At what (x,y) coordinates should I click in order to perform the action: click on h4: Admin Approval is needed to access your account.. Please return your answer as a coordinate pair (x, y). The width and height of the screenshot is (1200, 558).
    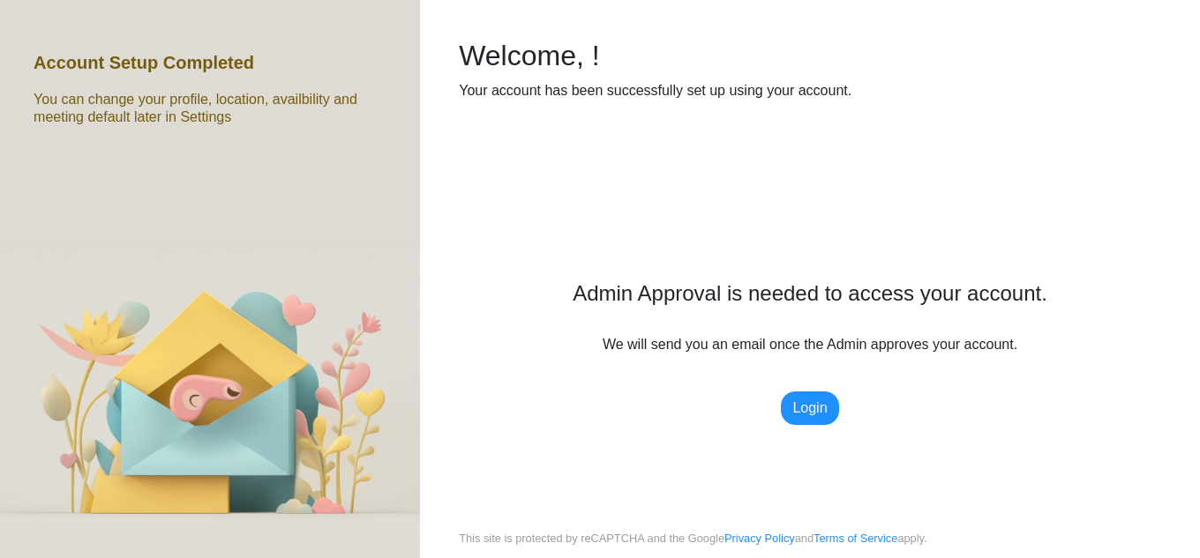
    Looking at the image, I should click on (810, 294).